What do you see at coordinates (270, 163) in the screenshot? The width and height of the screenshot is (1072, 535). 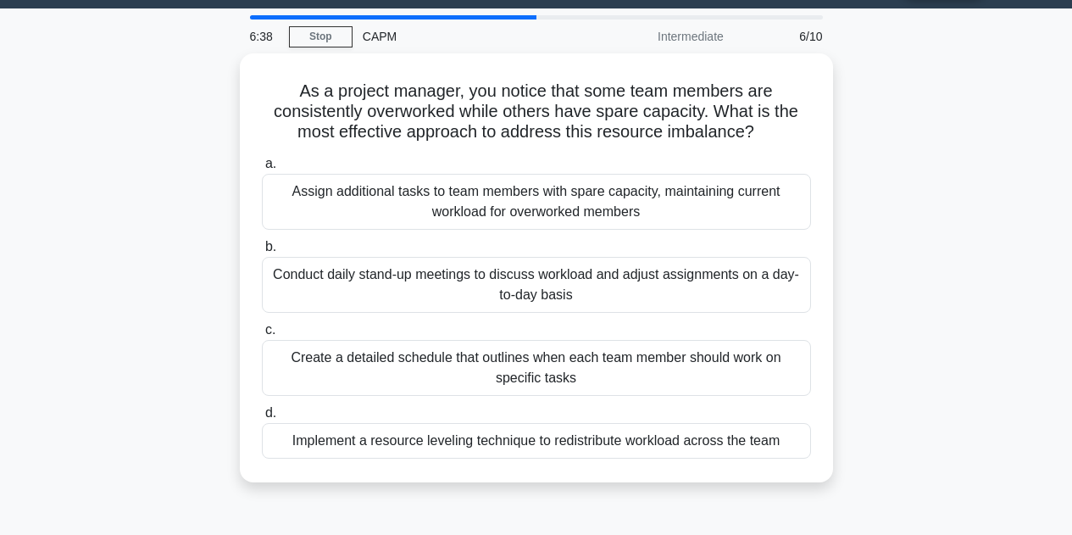 I see `span: a.` at bounding box center [270, 163].